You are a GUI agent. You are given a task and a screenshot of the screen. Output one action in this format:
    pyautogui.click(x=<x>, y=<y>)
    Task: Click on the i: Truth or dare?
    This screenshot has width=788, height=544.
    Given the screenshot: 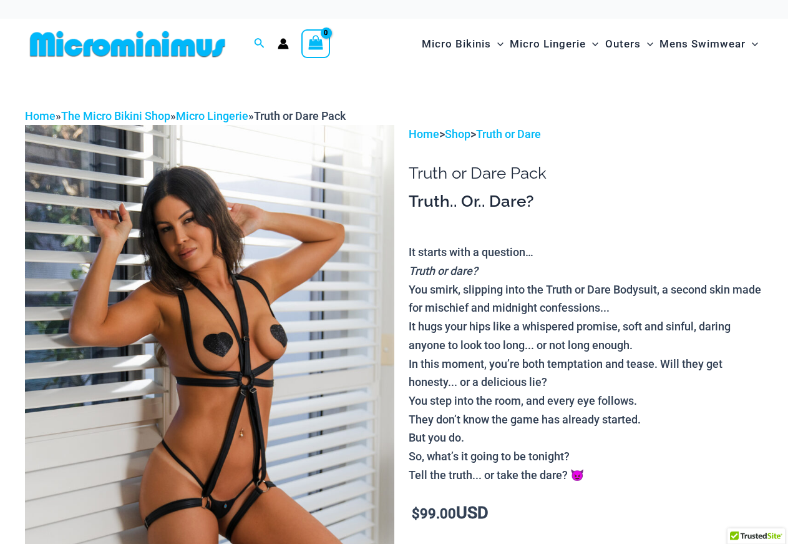 What is the action you would take?
    pyautogui.click(x=443, y=270)
    